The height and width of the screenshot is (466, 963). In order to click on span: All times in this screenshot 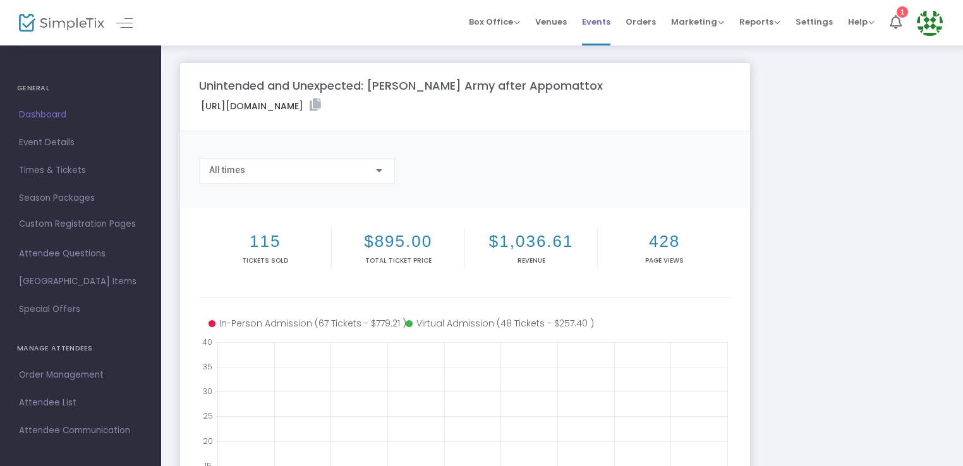, I will do `click(227, 170)`.